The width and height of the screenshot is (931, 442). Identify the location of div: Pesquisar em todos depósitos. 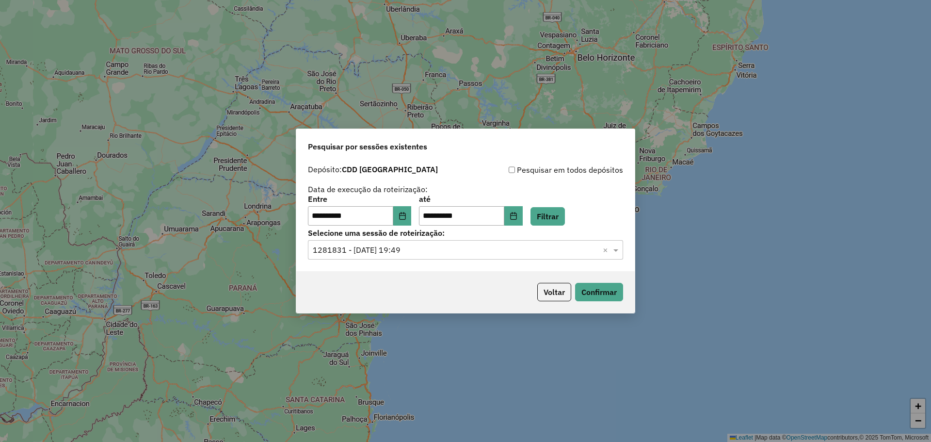
(544, 170).